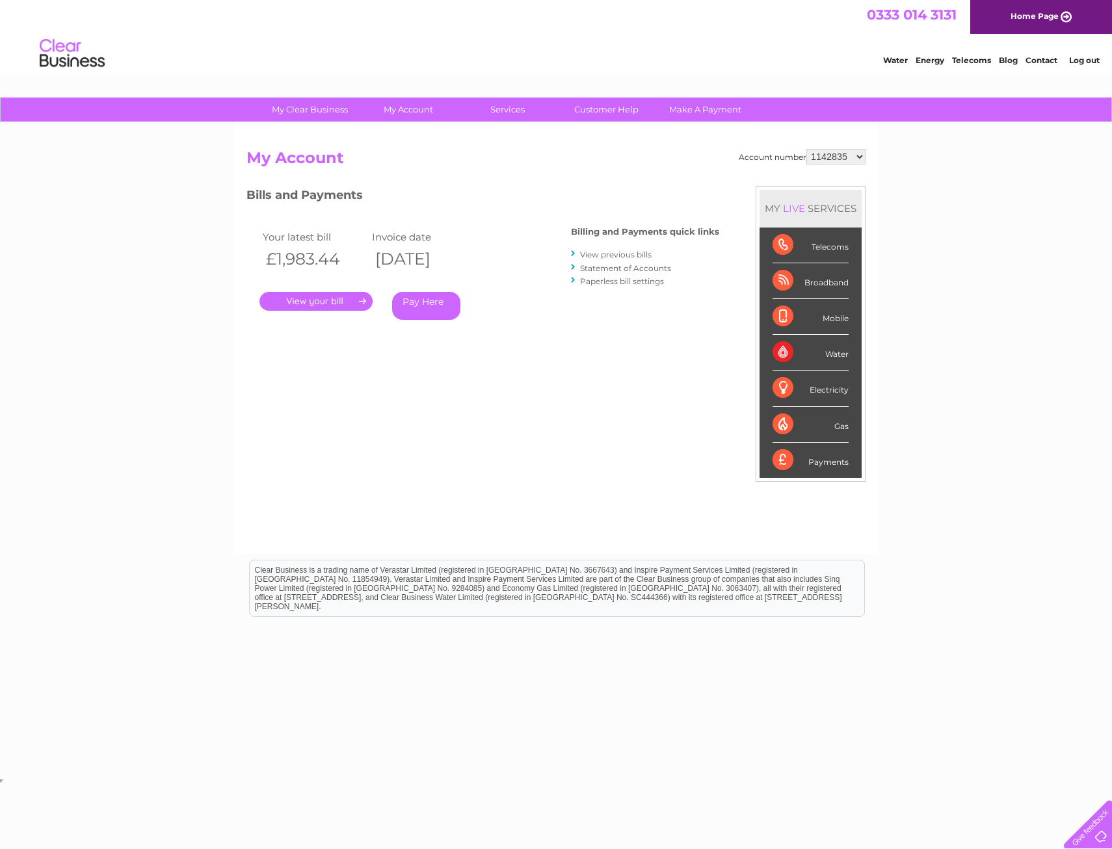 The image size is (1112, 849). I want to click on h3: Bills and Payments, so click(482, 197).